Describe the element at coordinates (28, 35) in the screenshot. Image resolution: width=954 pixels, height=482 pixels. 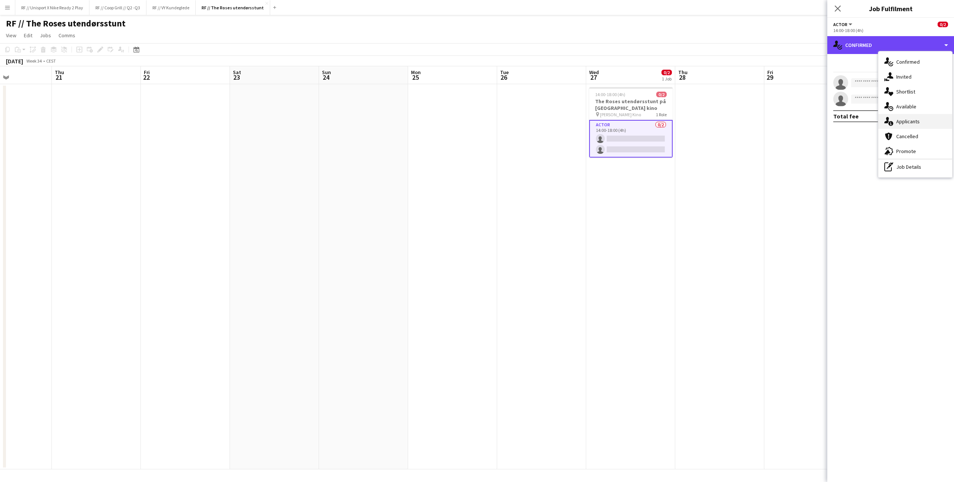
I see `a: Edit` at that location.